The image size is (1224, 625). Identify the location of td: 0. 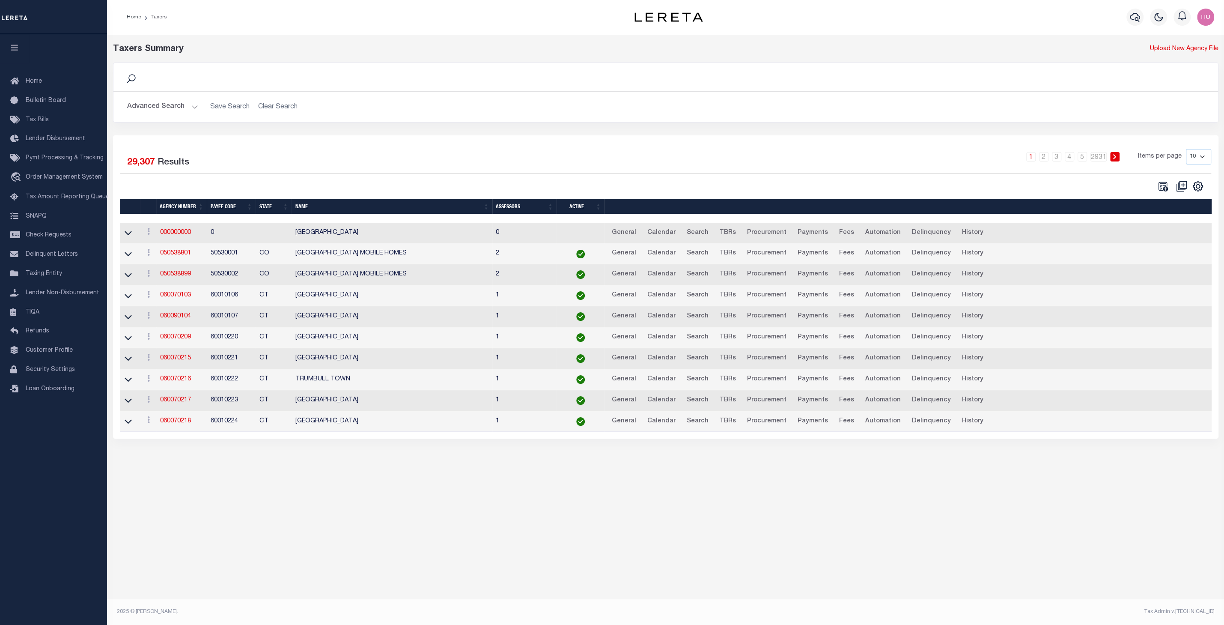
(231, 233).